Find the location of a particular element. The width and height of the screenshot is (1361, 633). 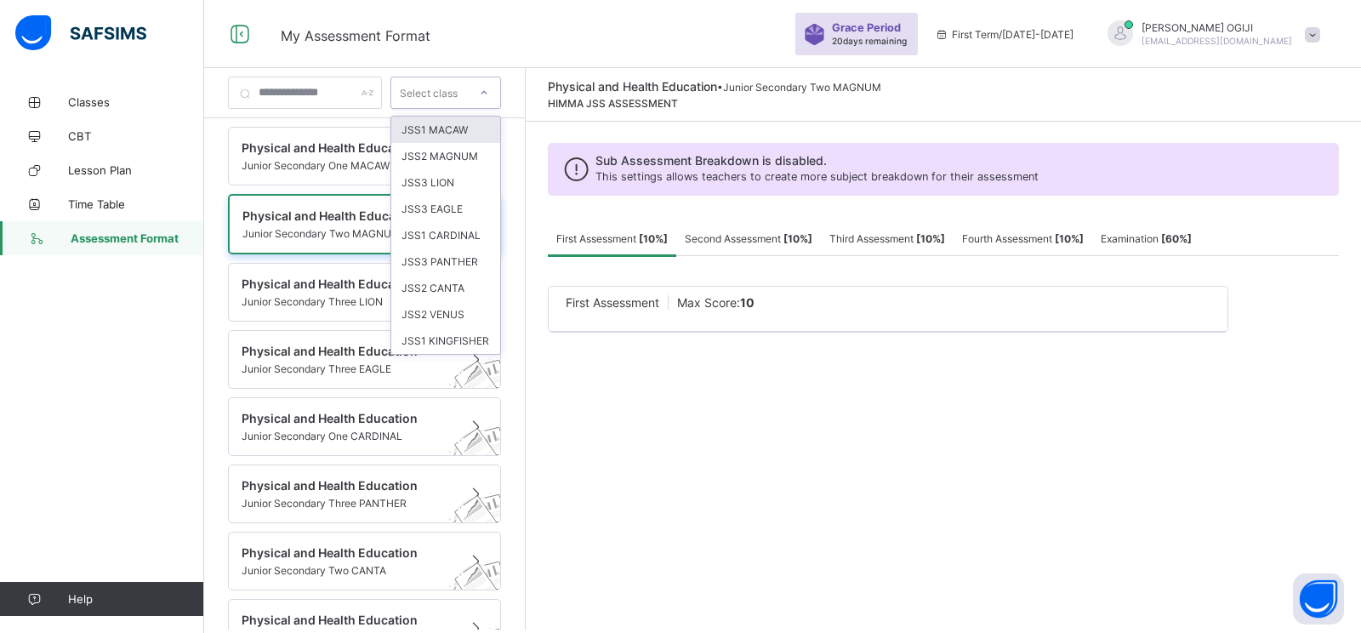

span: Sub Assessment Breakdown is disabled. is located at coordinates (817, 160).